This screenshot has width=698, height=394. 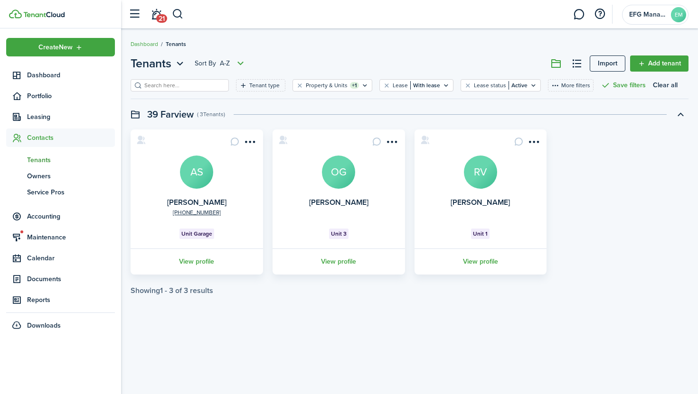 What do you see at coordinates (174, 290) in the screenshot?
I see `pagination-page-total: 1 - 3 of 3` at bounding box center [174, 290].